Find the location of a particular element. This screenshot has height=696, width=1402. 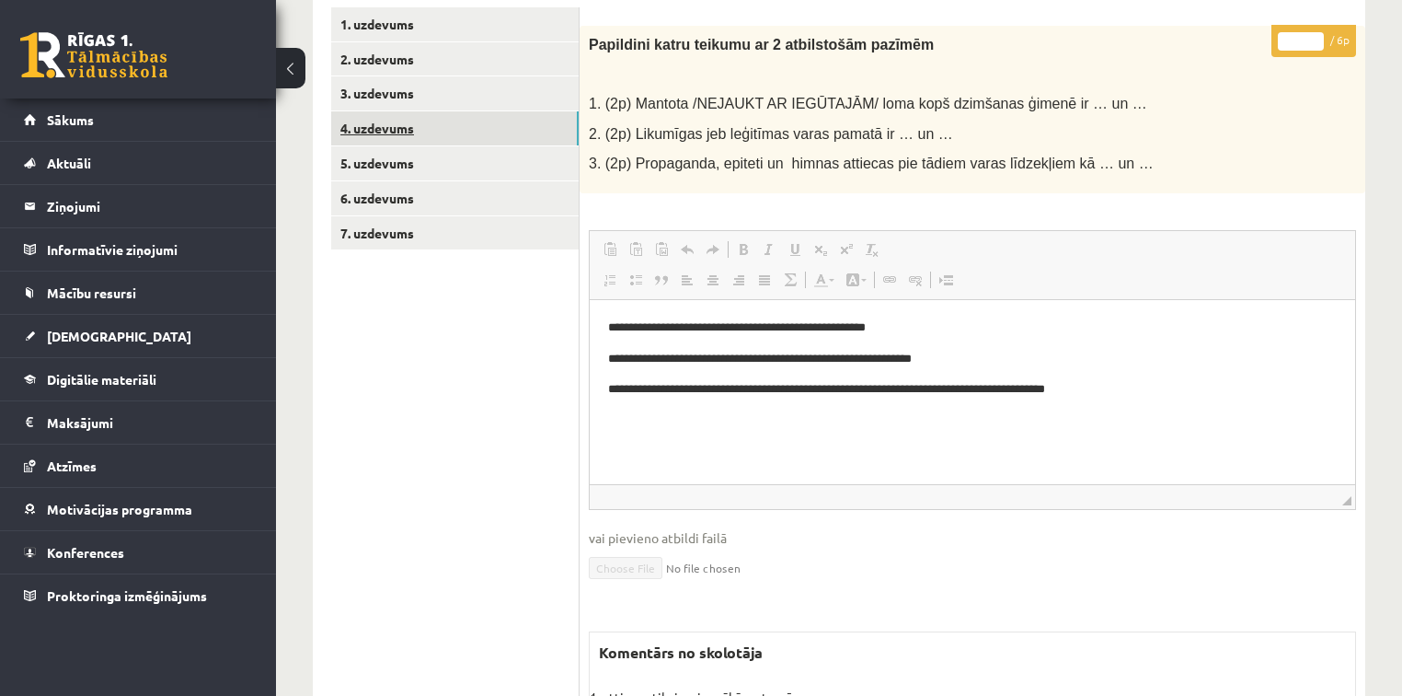

span: Mācību resursi is located at coordinates (91, 293).